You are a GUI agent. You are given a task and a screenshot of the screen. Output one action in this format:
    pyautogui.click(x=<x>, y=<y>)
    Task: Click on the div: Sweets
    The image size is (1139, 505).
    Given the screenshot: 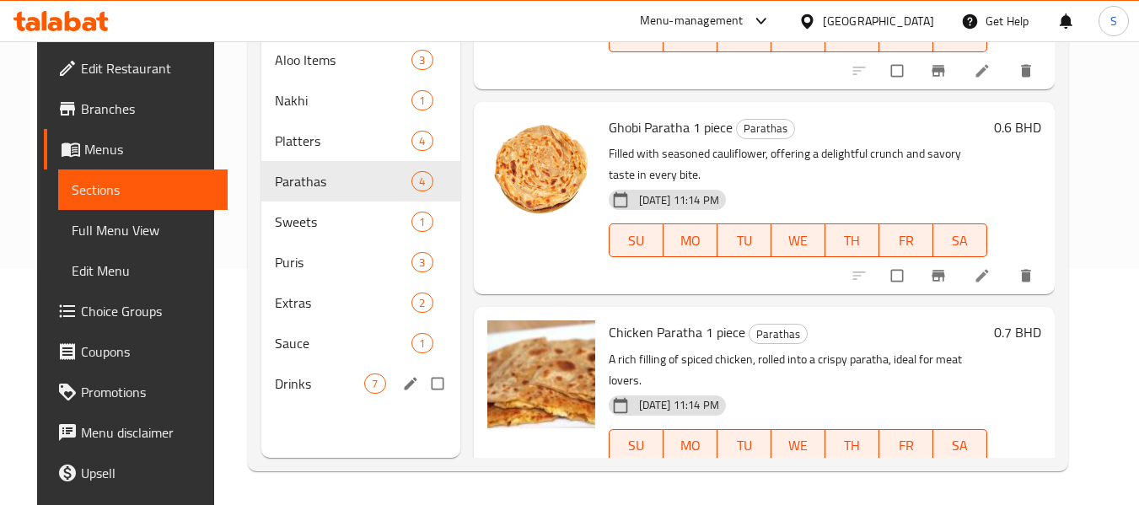 What is the action you would take?
    pyautogui.click(x=343, y=222)
    